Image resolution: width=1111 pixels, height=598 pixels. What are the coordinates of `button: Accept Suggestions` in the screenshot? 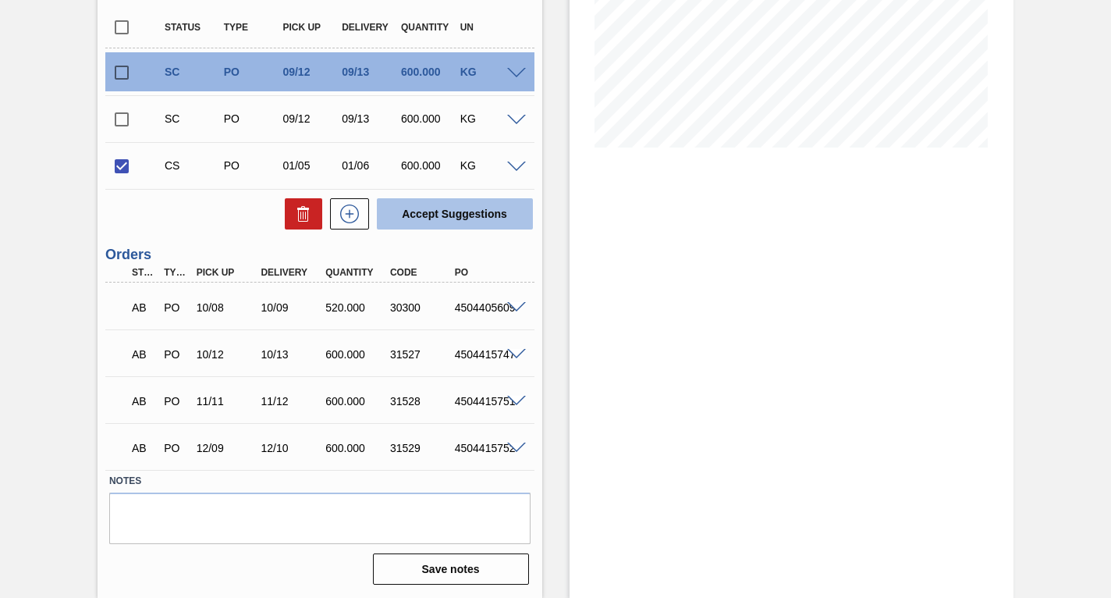 It's located at (455, 214).